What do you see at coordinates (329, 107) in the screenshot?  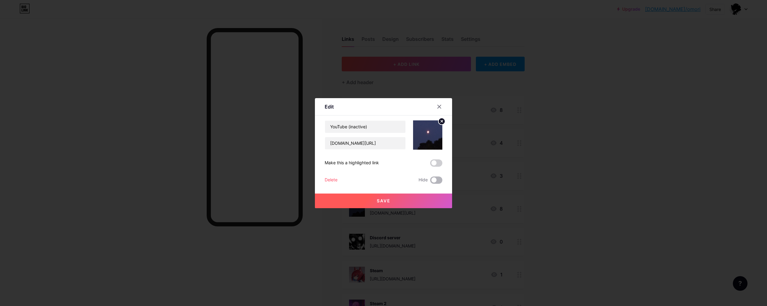 I see `div: Edit` at bounding box center [329, 107].